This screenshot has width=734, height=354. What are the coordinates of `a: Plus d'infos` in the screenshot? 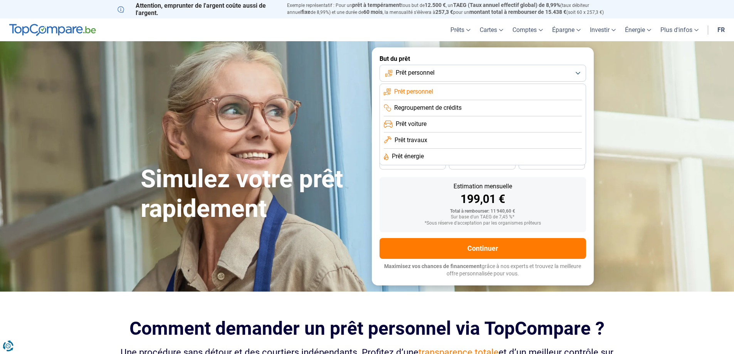 It's located at (680, 30).